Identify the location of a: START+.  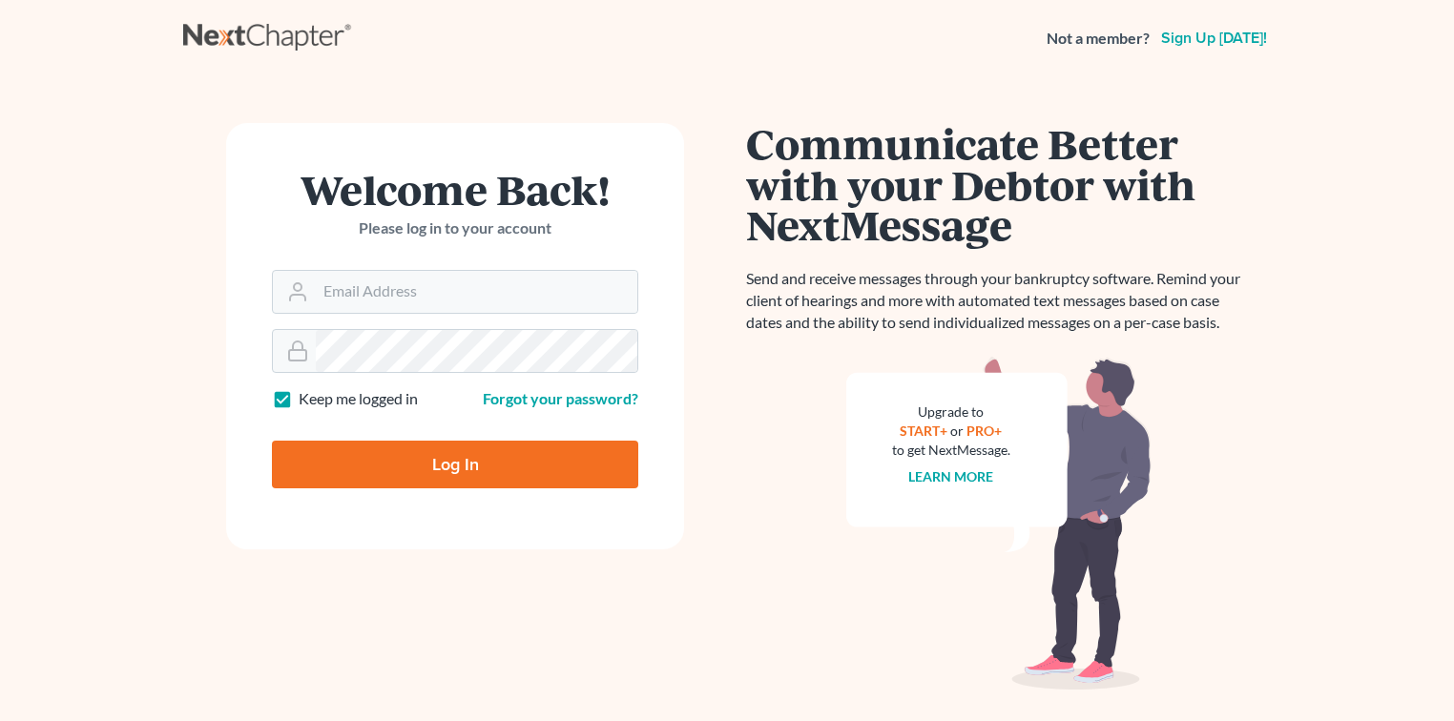
(924, 430).